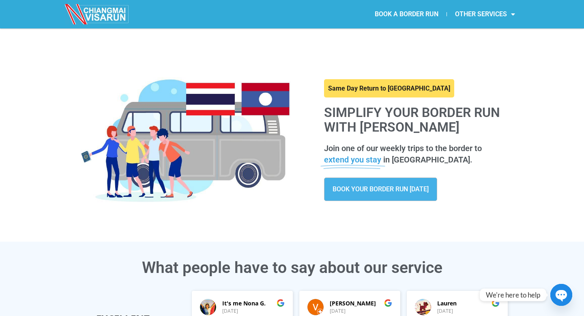 The height and width of the screenshot is (316, 584). I want to click on span: Join one of our weekly trips to the border to, so click(403, 148).